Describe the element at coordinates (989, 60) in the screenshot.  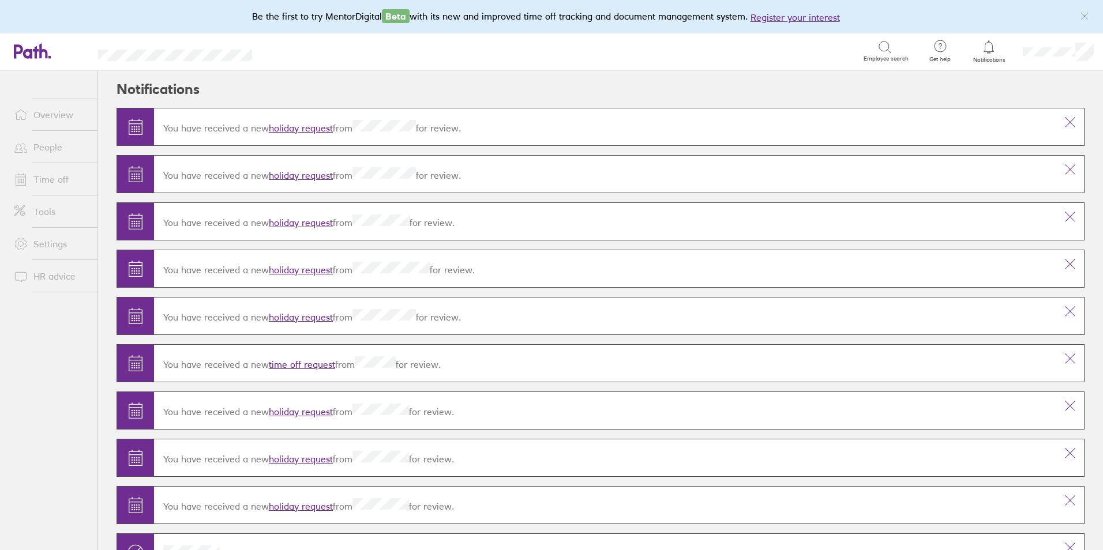
I see `span: Notifications` at that location.